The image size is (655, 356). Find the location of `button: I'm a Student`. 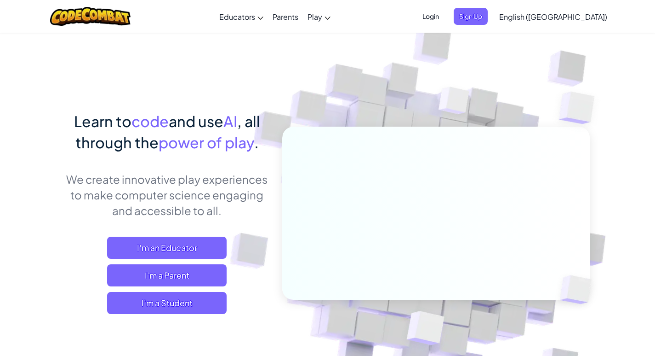

button: I'm a Student is located at coordinates (167, 303).